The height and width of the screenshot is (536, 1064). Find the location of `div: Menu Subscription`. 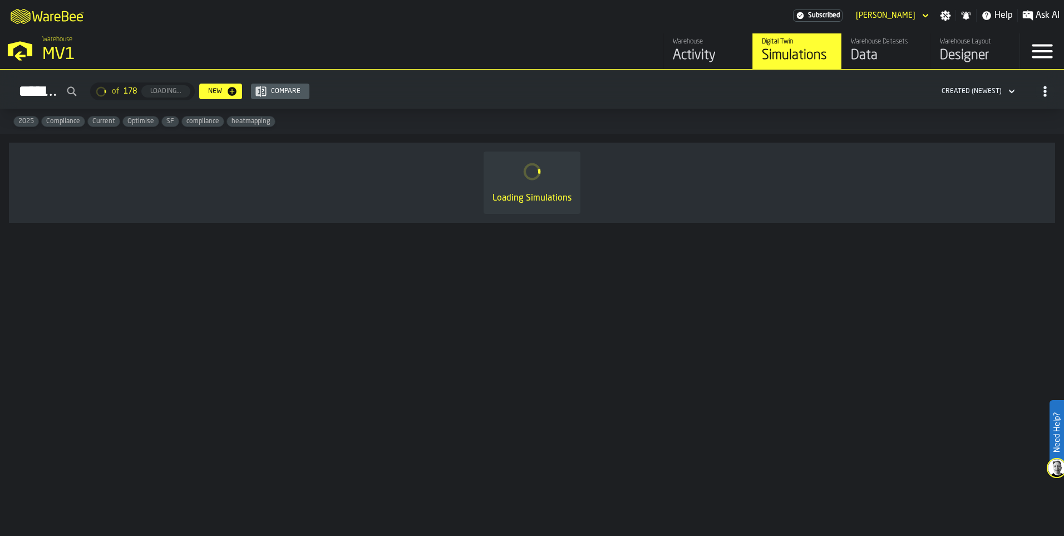

div: Menu Subscription is located at coordinates (818, 16).